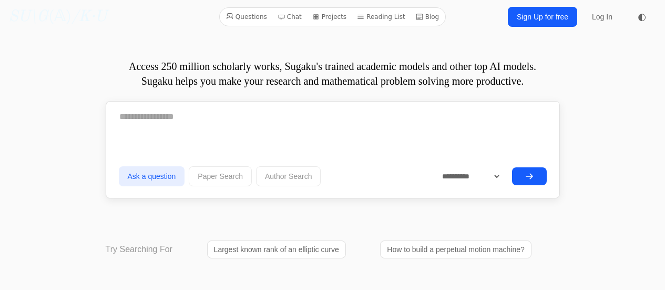 This screenshot has height=290, width=665. What do you see at coordinates (28, 17) in the screenshot?
I see `i: SU\G` at bounding box center [28, 17].